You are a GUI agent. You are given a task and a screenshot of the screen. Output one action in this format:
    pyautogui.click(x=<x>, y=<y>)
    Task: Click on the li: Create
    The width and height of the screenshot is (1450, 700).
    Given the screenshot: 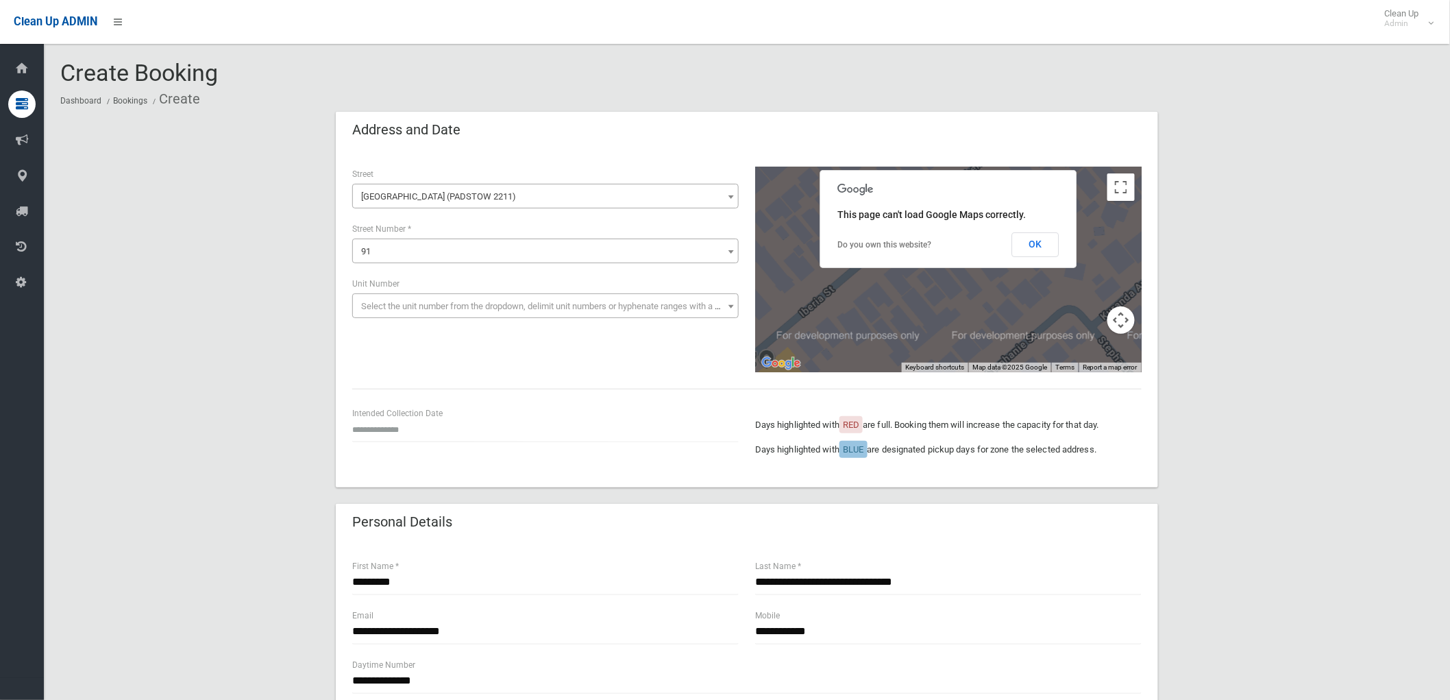 What is the action you would take?
    pyautogui.click(x=175, y=99)
    